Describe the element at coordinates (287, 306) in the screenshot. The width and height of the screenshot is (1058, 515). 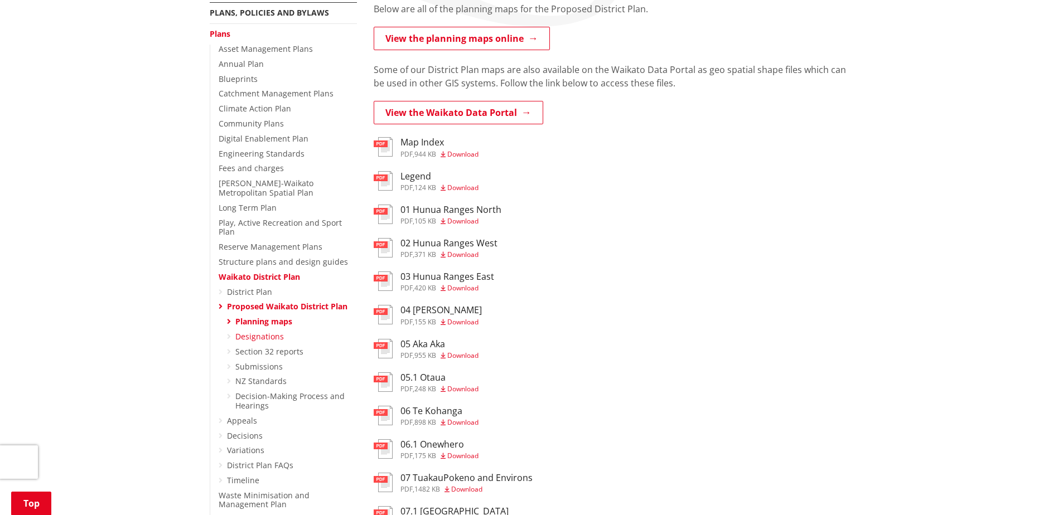
I see `a: Proposed Waikato District Plan` at that location.